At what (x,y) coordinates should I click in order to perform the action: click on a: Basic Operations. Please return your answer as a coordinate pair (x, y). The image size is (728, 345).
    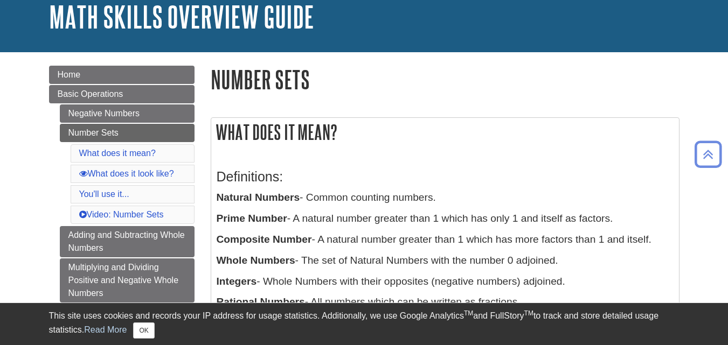
    Looking at the image, I should click on (122, 94).